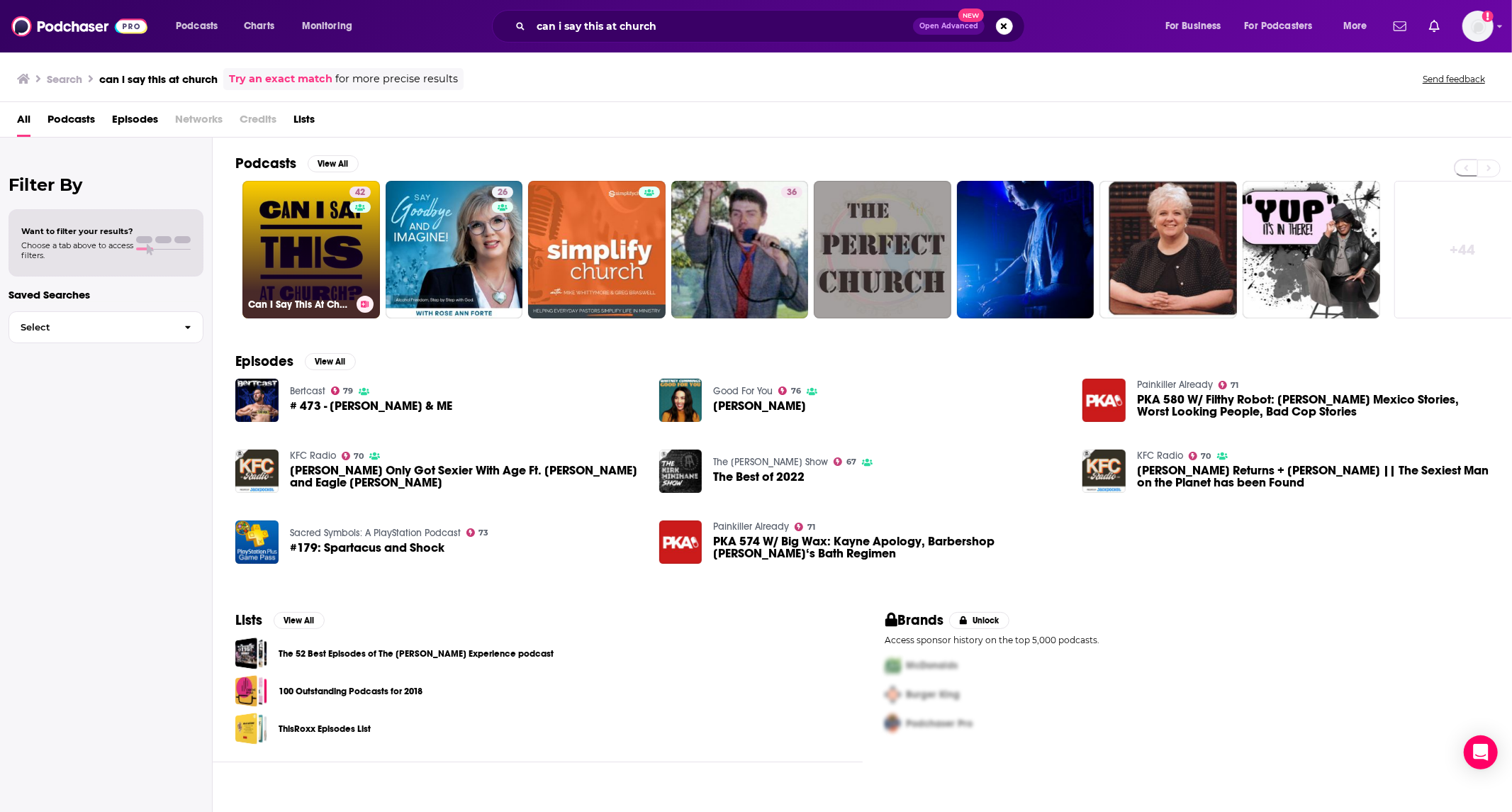 This screenshot has width=1512, height=812. What do you see at coordinates (80, 26) in the screenshot?
I see `a: Podchaser - Follow, Share and Rate Podcasts` at bounding box center [80, 26].